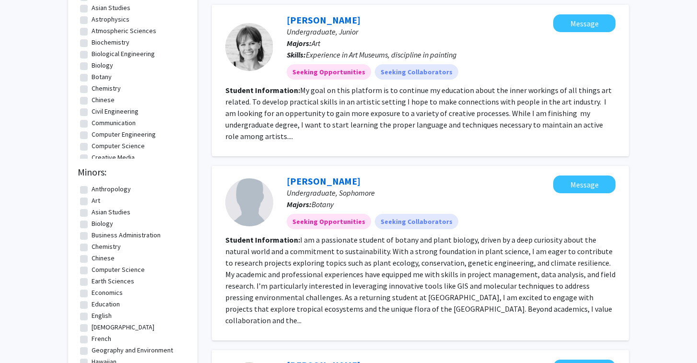 This screenshot has height=363, width=697. What do you see at coordinates (331, 193) in the screenshot?
I see `span: Undergraduate, Sophomore` at bounding box center [331, 193].